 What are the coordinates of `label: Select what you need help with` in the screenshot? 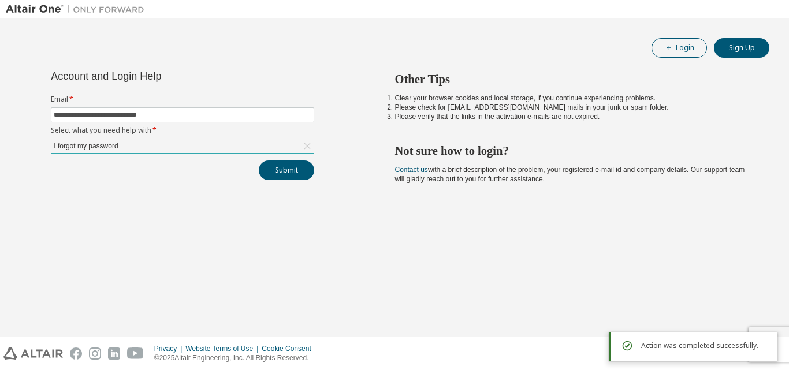 It's located at (182, 131).